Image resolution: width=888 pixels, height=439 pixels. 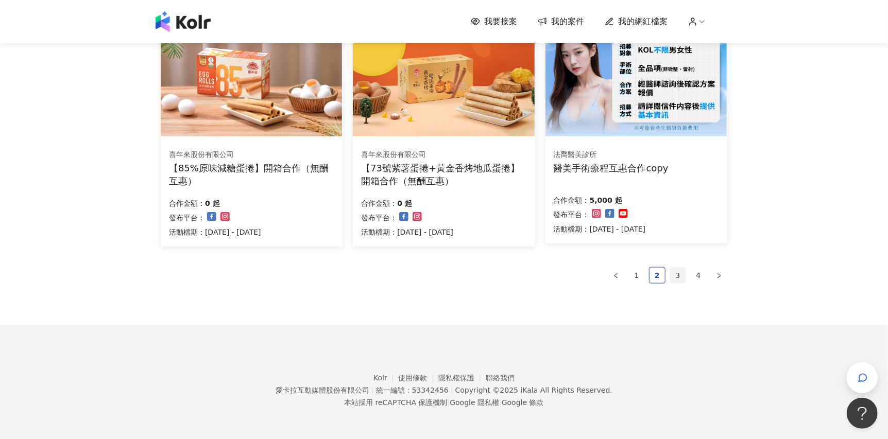 What do you see at coordinates (611, 155) in the screenshot?
I see `div: 法喬醫美診所` at bounding box center [611, 155].